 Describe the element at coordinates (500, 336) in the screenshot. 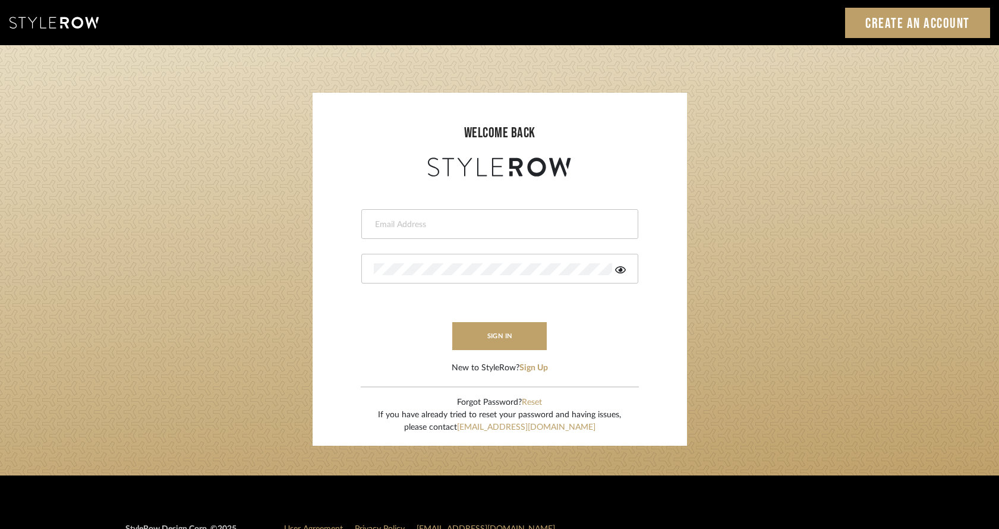

I see `button: sign in` at that location.